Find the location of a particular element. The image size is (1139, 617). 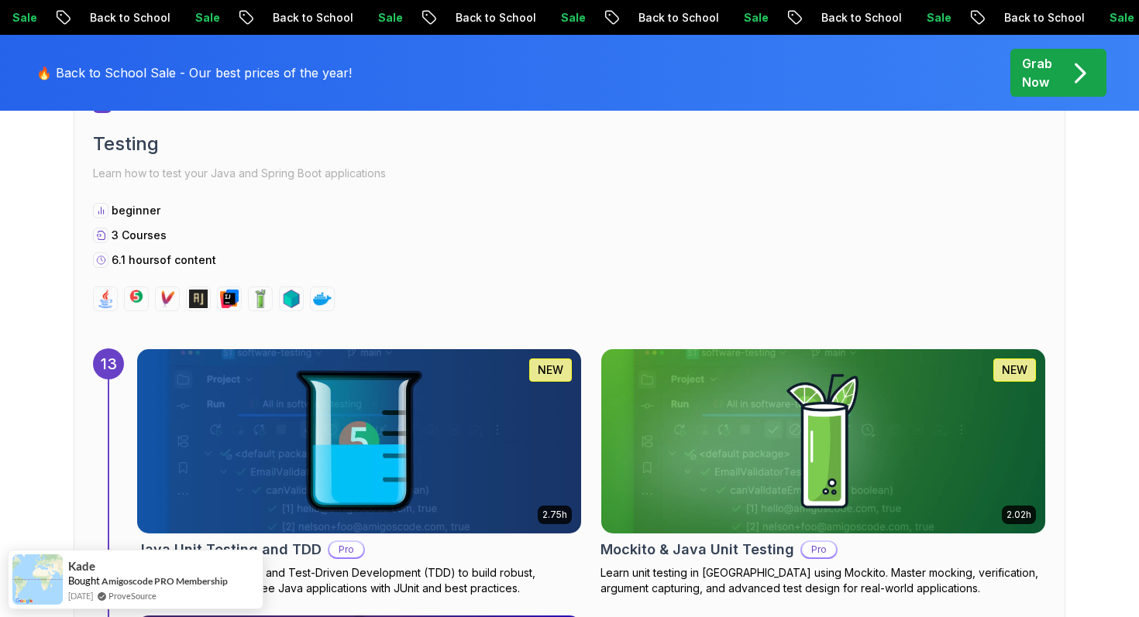

img: intellij logo is located at coordinates (229, 299).